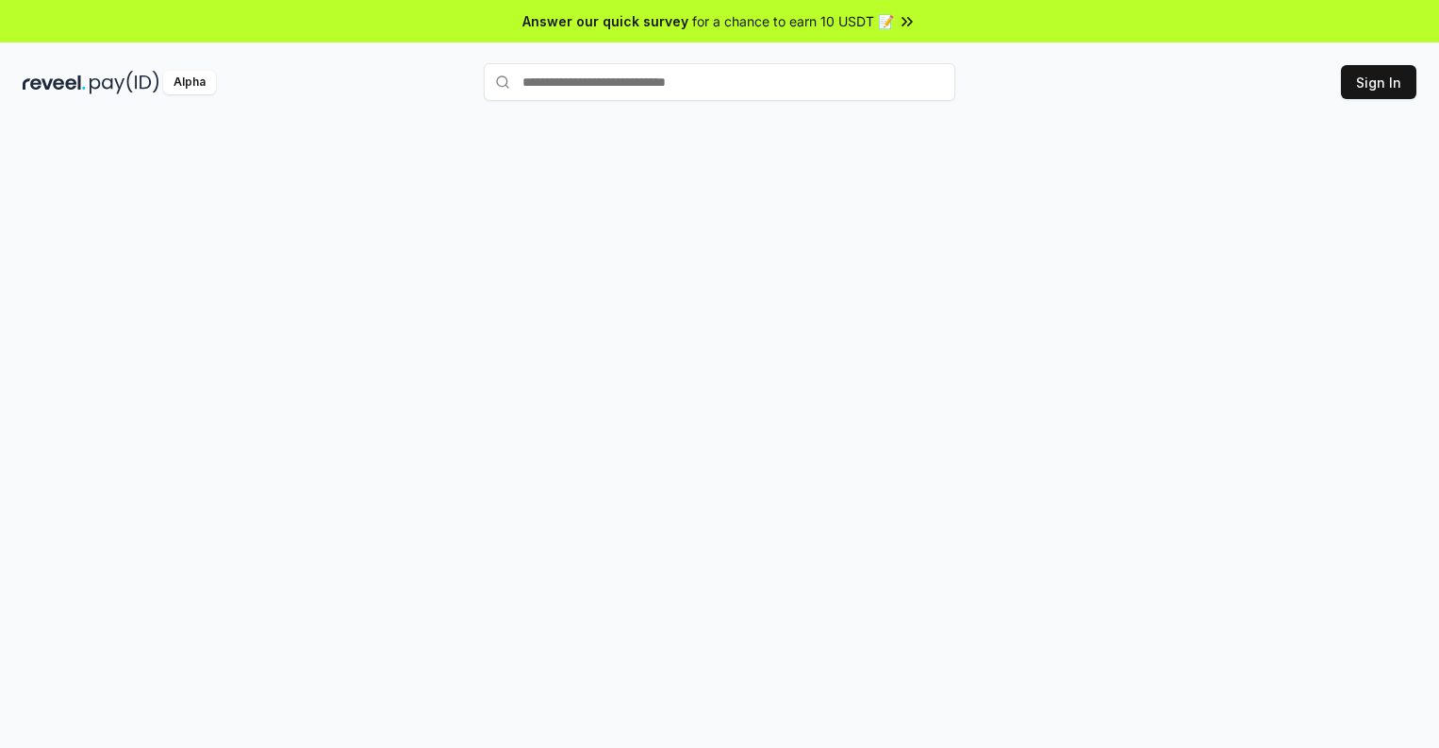 This screenshot has height=748, width=1439. What do you see at coordinates (793, 21) in the screenshot?
I see `span: for a chance to earn 10 USDT 📝` at bounding box center [793, 21].